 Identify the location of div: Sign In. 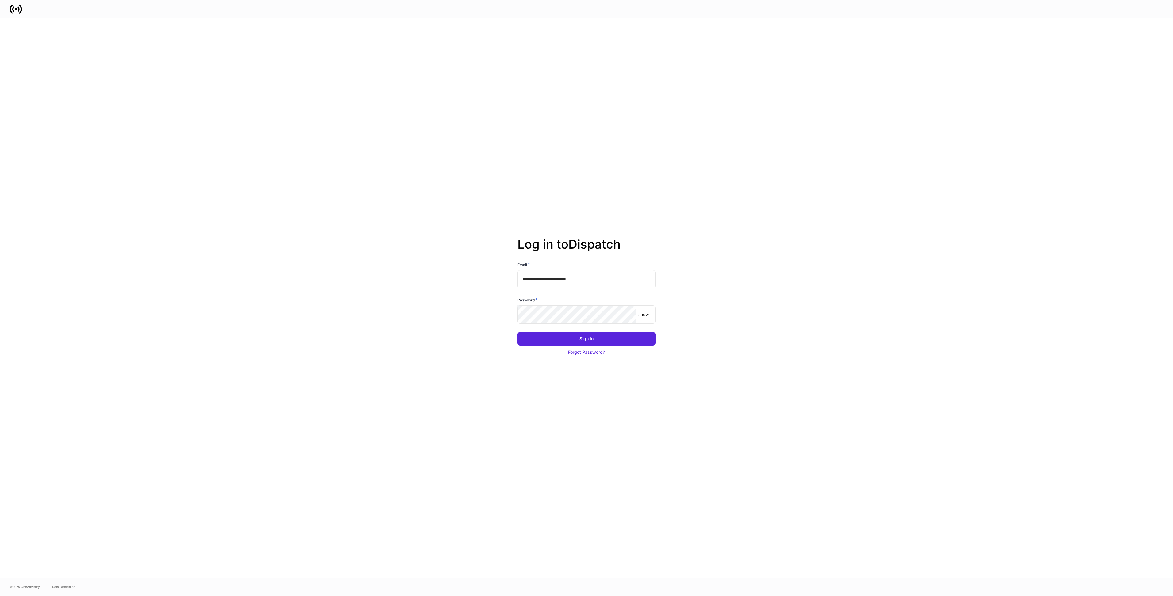
(586, 339).